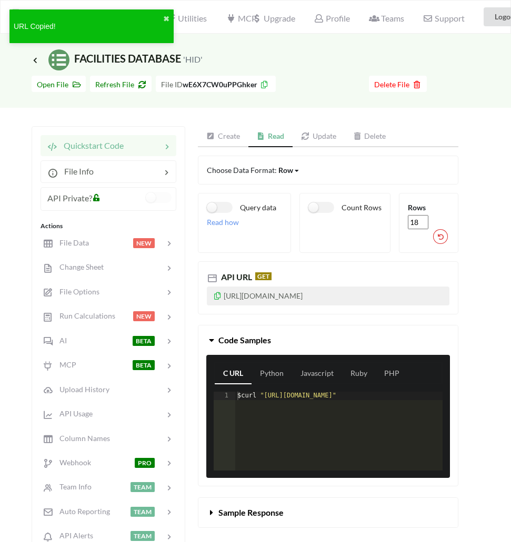 Image resolution: width=511 pixels, height=542 pixels. What do you see at coordinates (81, 389) in the screenshot?
I see `span: Upload History` at bounding box center [81, 389].